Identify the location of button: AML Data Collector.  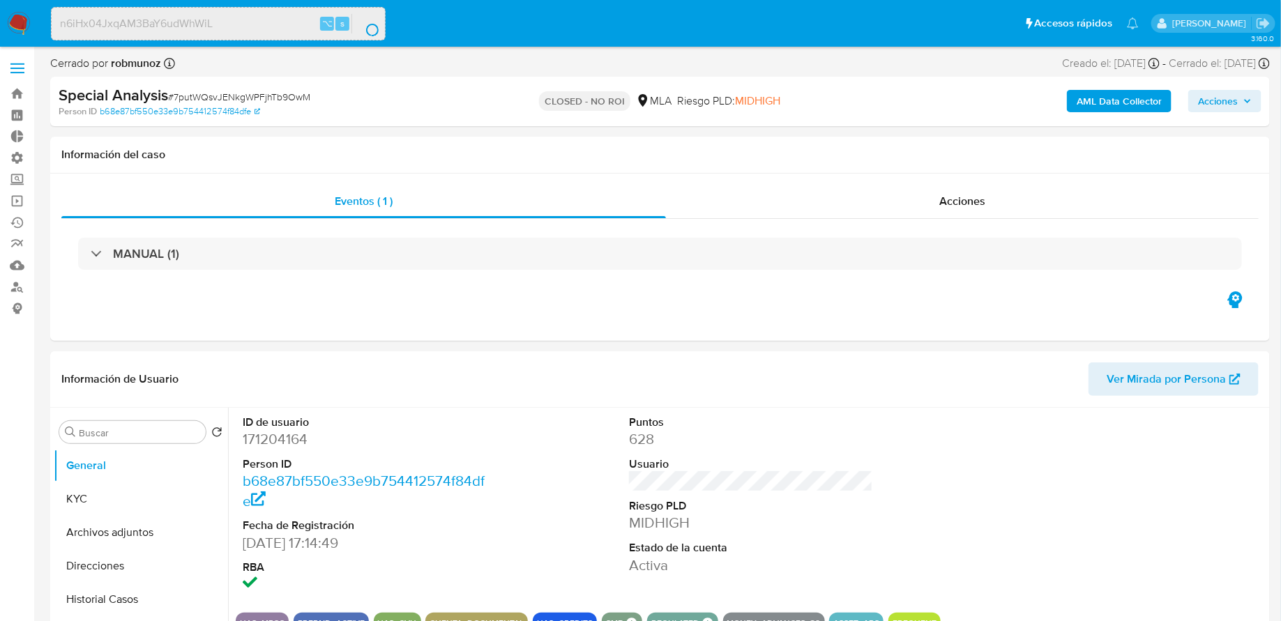
(1119, 101).